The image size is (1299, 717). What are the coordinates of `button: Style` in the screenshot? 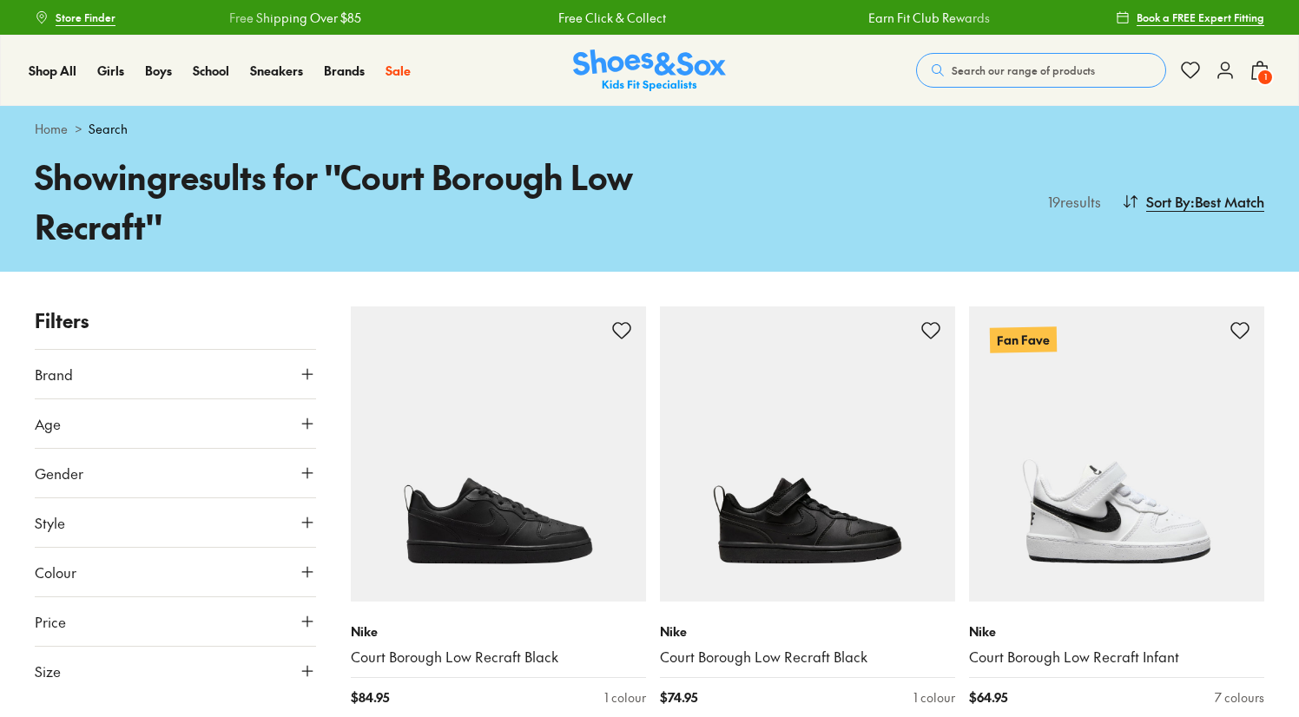 It's located at (175, 523).